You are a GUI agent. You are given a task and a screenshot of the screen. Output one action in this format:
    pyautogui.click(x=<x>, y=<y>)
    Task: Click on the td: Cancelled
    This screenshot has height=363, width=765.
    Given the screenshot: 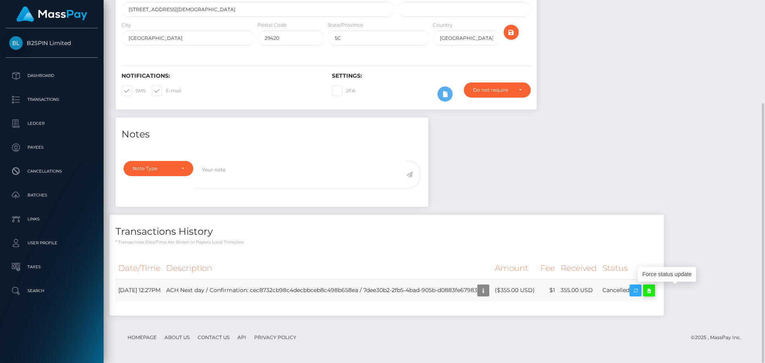 What is the action you would take?
    pyautogui.click(x=629, y=290)
    